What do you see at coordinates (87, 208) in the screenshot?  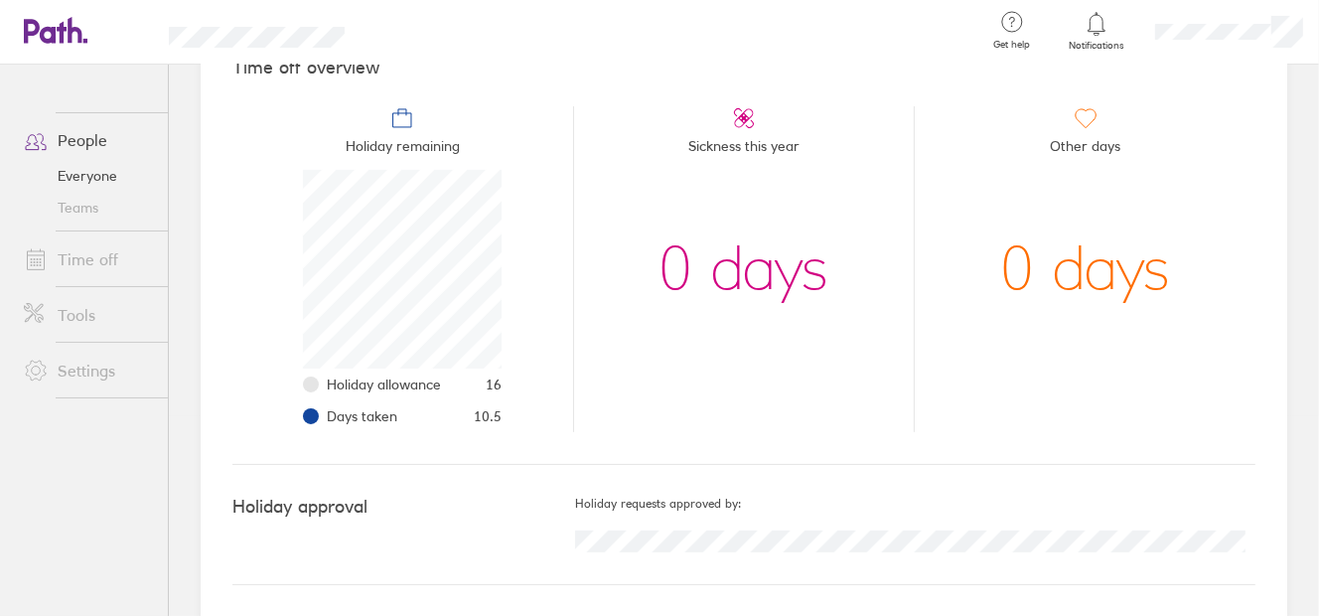 I see `a: Teams` at bounding box center [87, 208].